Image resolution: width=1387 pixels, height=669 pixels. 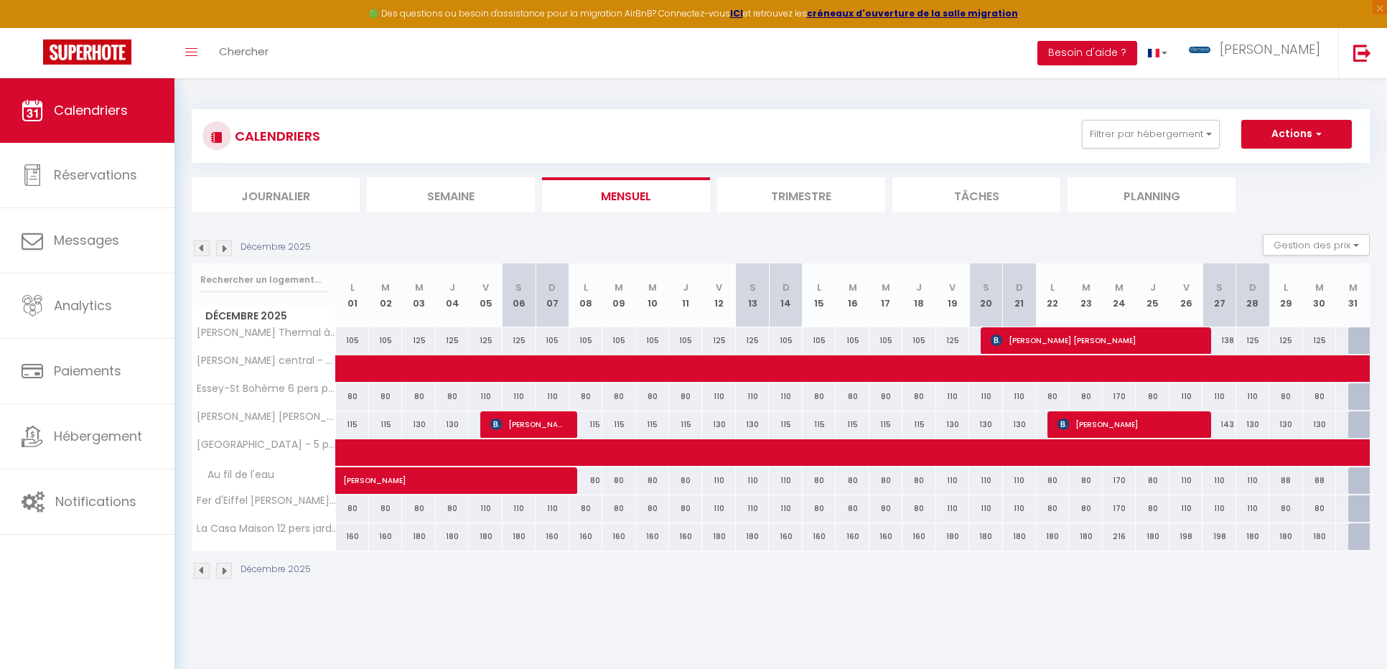 What do you see at coordinates (1119, 536) in the screenshot?
I see `div: 216` at bounding box center [1119, 536].